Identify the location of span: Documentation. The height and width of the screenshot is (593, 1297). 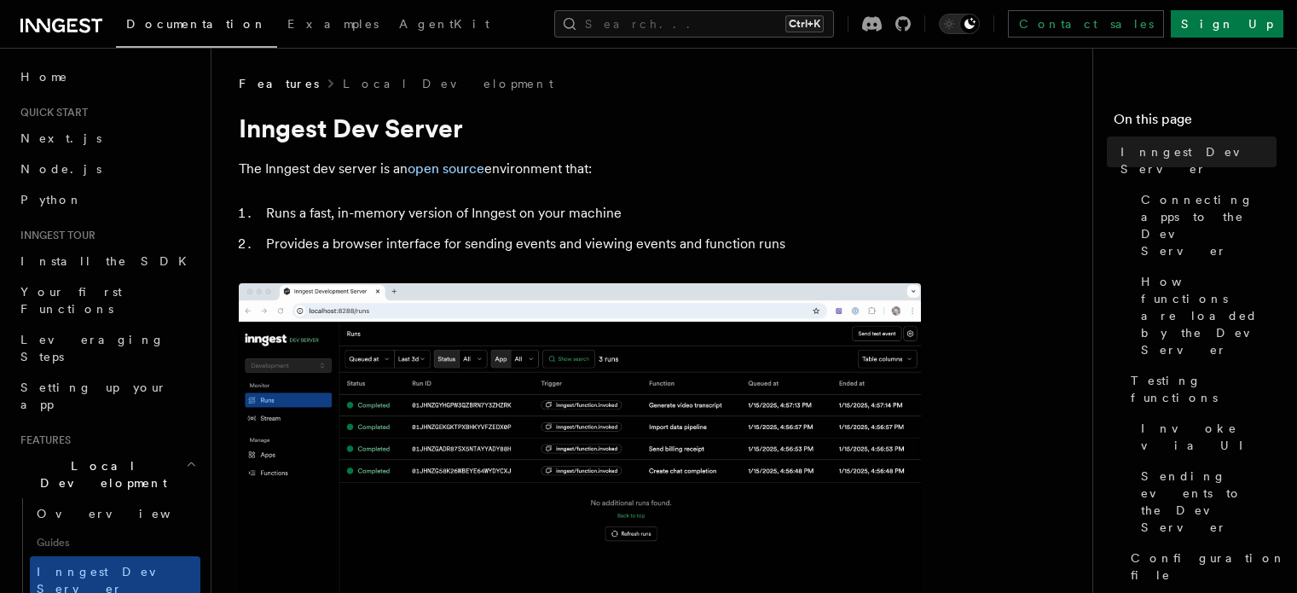
(196, 24).